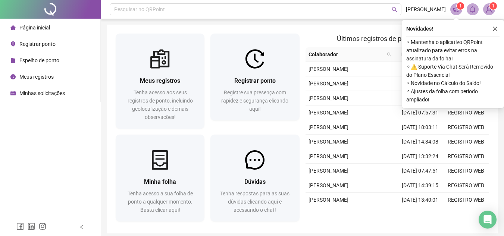 This screenshot has height=236, width=504. Describe the element at coordinates (39, 60) in the screenshot. I see `span: Espelho de ponto` at that location.